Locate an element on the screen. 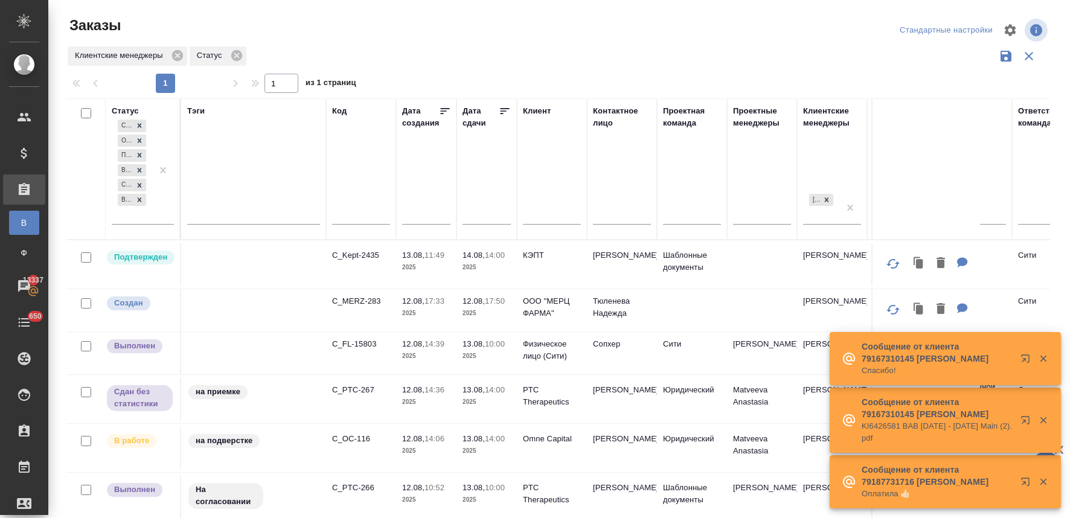  a: В is located at coordinates (24, 223).